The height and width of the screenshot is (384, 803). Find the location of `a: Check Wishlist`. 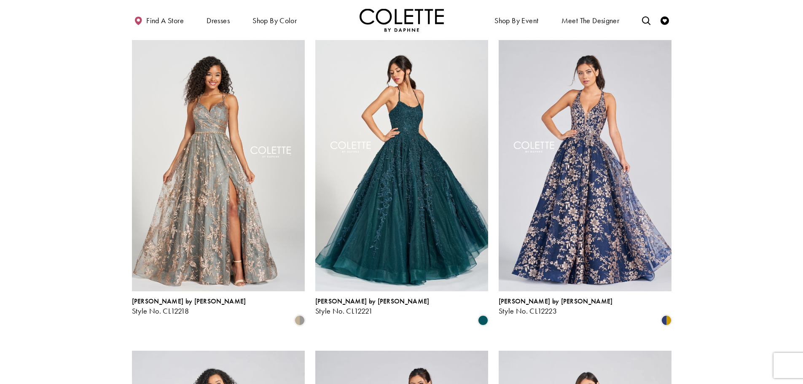

a: Check Wishlist is located at coordinates (665, 20).